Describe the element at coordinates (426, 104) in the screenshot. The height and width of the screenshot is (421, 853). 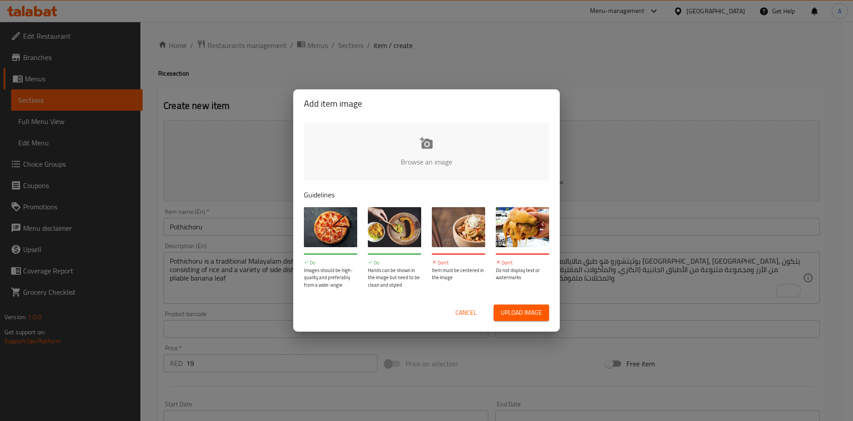
I see `h2: Add item image` at that location.